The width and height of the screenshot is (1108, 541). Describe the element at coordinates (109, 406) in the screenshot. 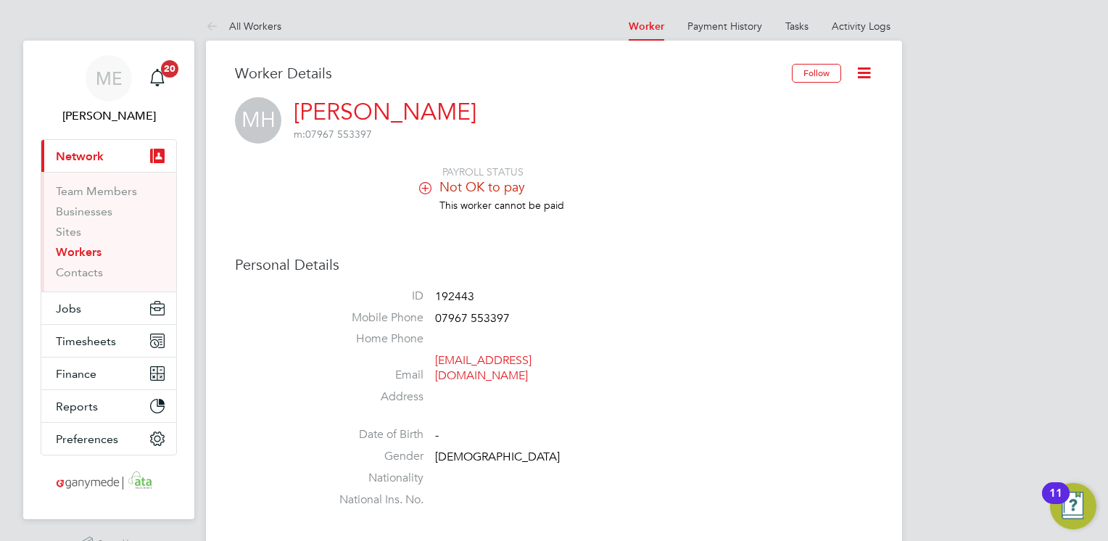

I see `button: Reports` at that location.